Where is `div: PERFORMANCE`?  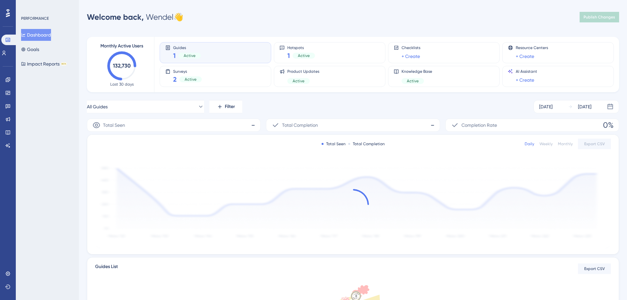
div: PERFORMANCE is located at coordinates (35, 18).